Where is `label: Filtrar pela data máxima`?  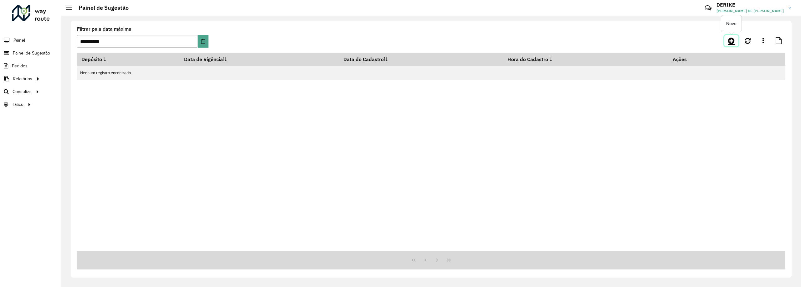 label: Filtrar pela data máxima is located at coordinates (104, 29).